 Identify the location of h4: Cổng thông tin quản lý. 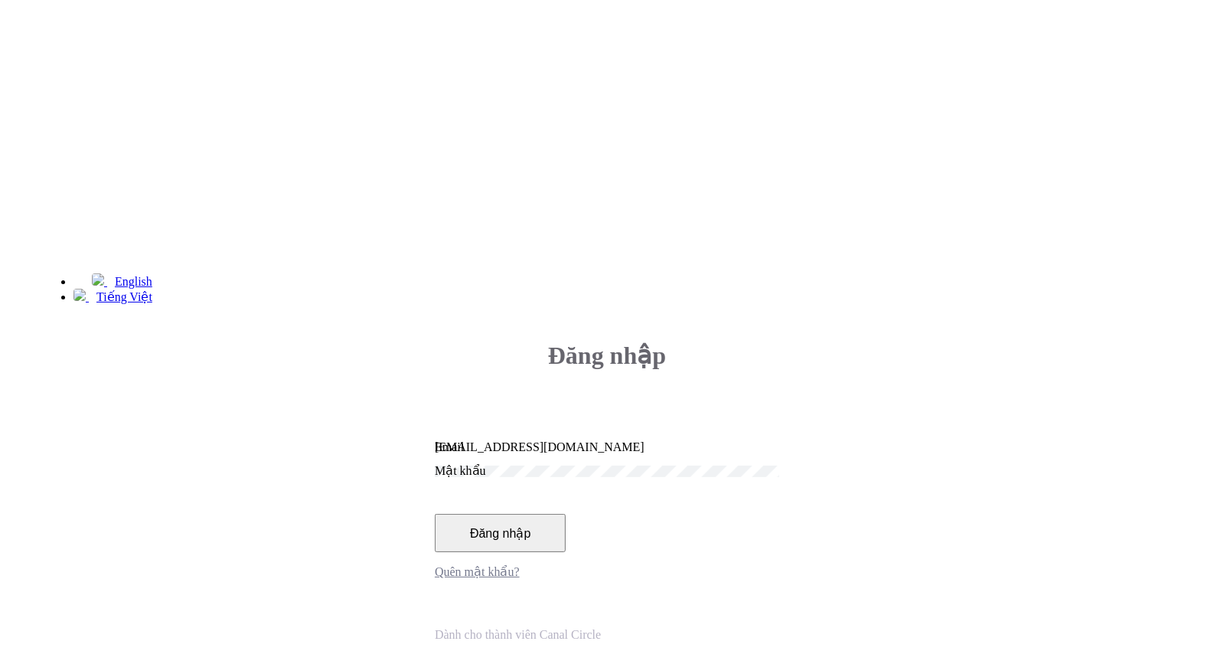
(280, 136).